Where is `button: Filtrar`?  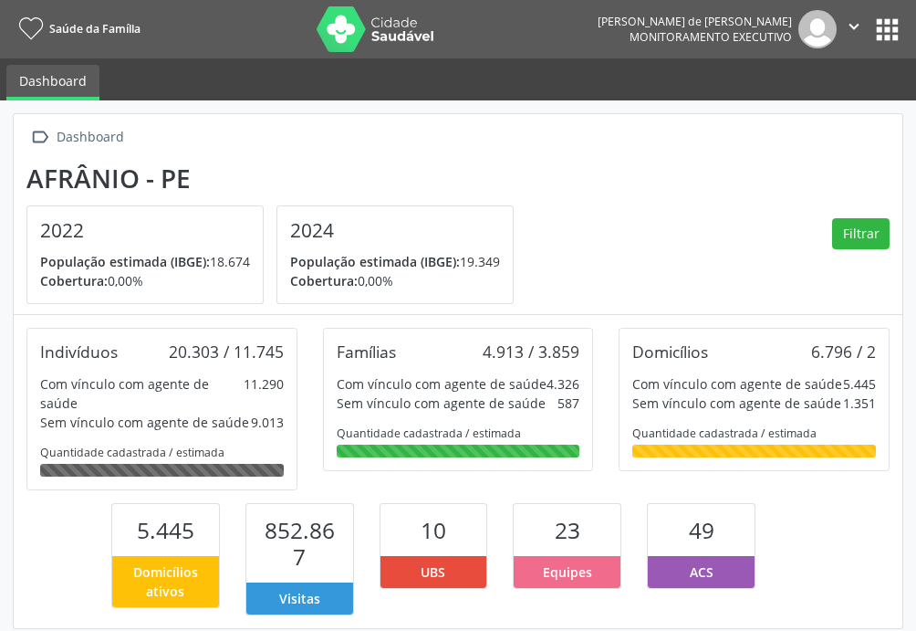
button: Filtrar is located at coordinates (861, 234).